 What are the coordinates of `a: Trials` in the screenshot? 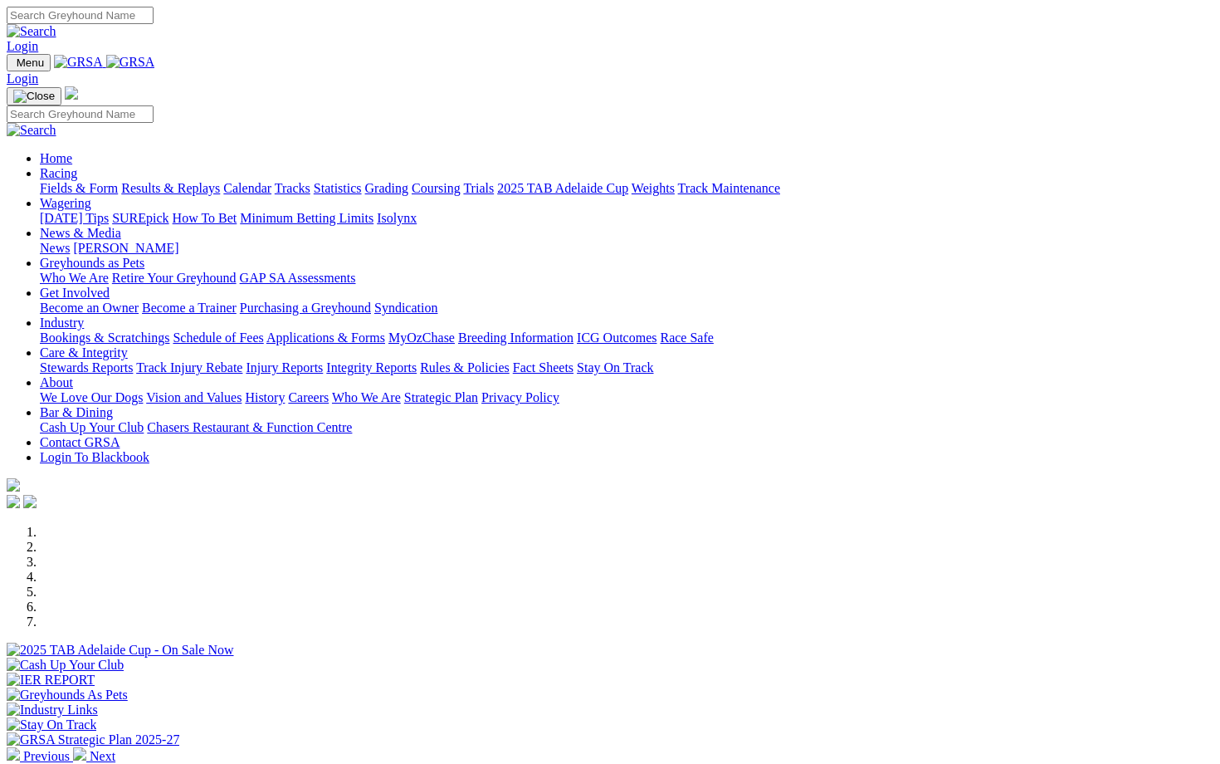 It's located at (478, 188).